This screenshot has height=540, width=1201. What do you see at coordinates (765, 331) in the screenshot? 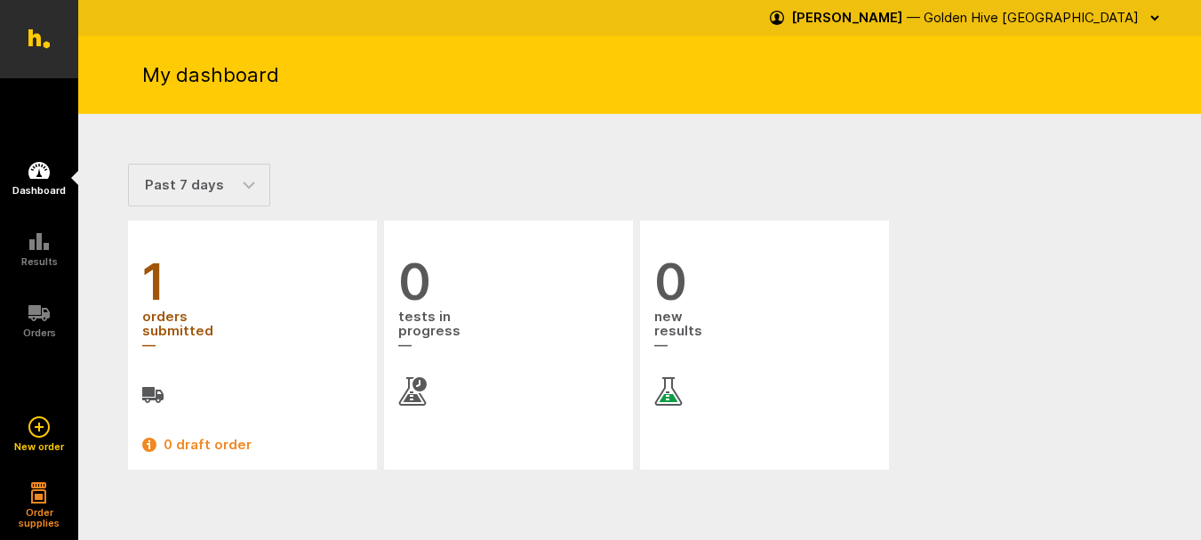
I see `a: 0 newresults` at bounding box center [765, 331].